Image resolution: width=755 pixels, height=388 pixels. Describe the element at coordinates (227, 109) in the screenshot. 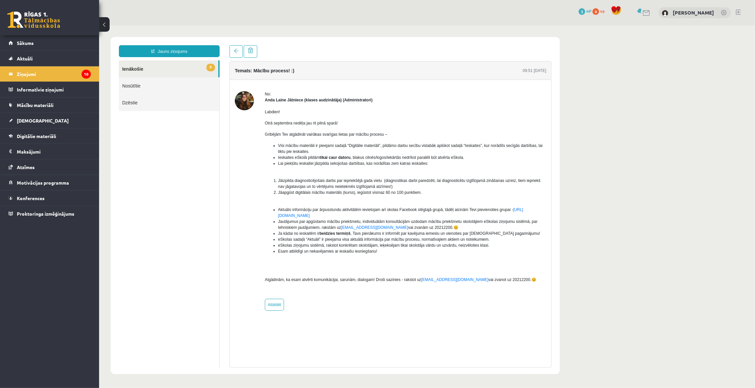

I see `span: Gribējām Tev atgādināt vairākas svarīgas lietas par mācību procesu –` at that location.